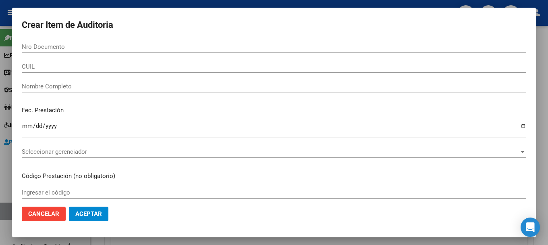  Describe the element at coordinates (274, 110) in the screenshot. I see `p: Fec. Prestación` at that location.